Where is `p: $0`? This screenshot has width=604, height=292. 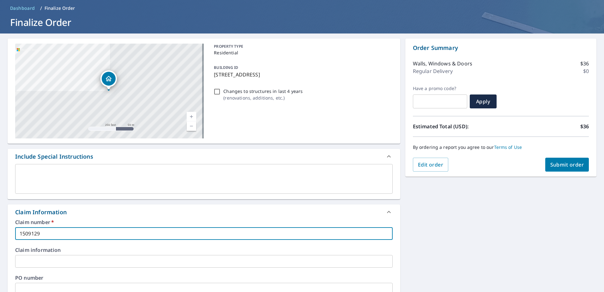 p: $0 is located at coordinates (586, 71).